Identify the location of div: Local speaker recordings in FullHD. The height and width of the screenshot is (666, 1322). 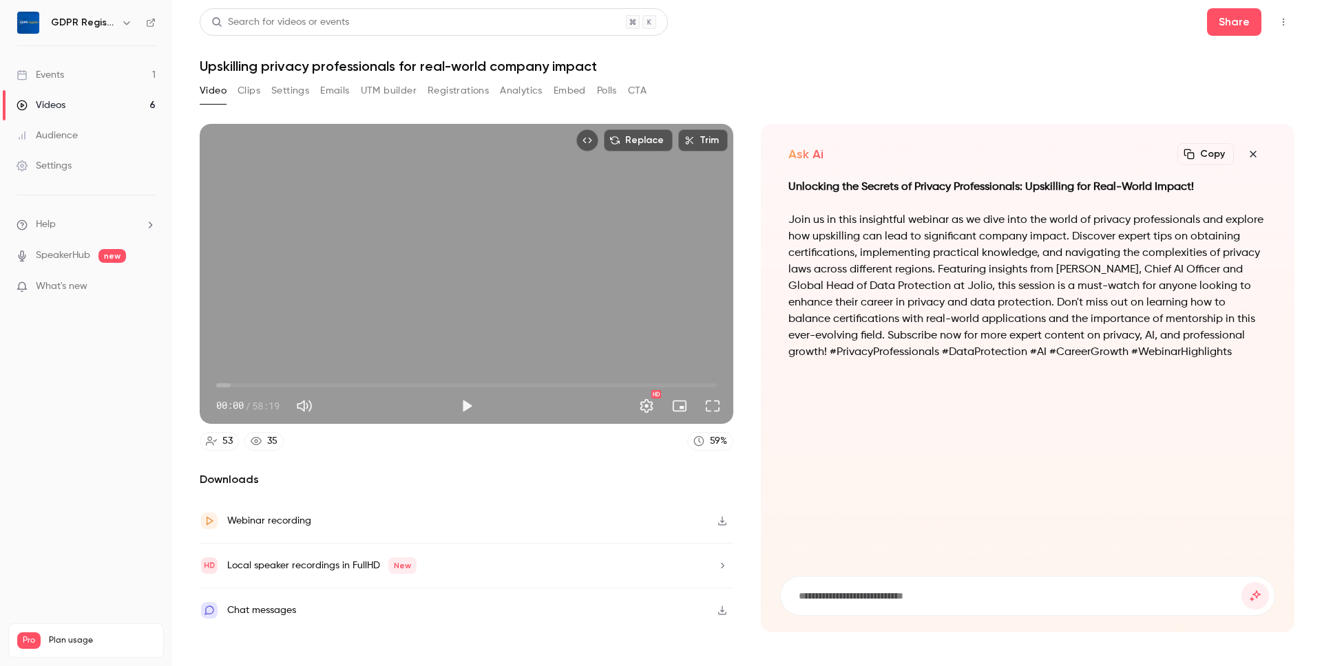
(321, 566).